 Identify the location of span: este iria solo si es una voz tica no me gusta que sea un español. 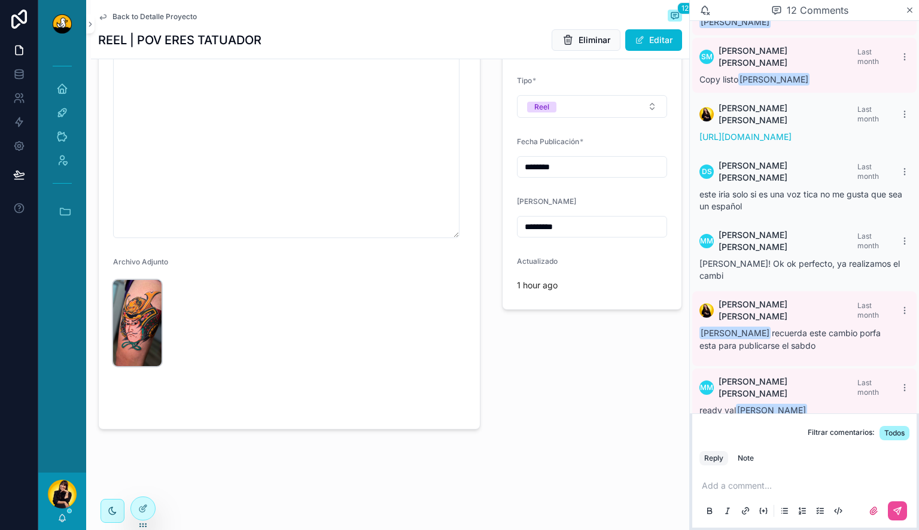
(801, 200).